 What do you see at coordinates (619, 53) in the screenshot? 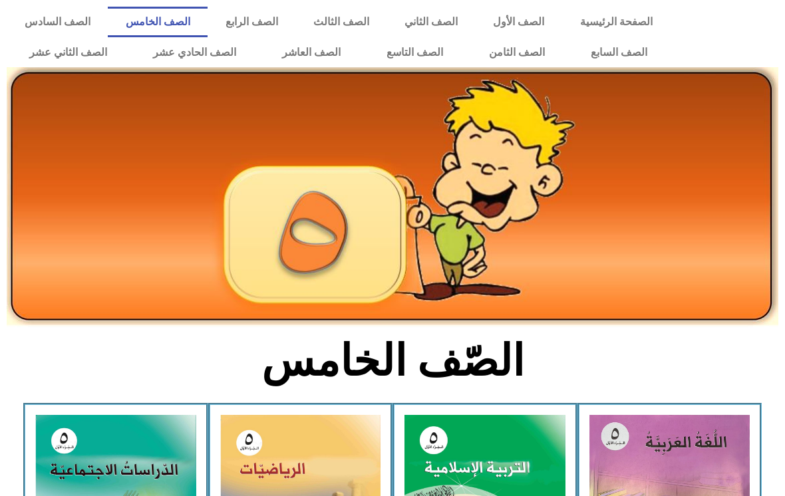
I see `a: الصف السابع` at bounding box center [619, 53].